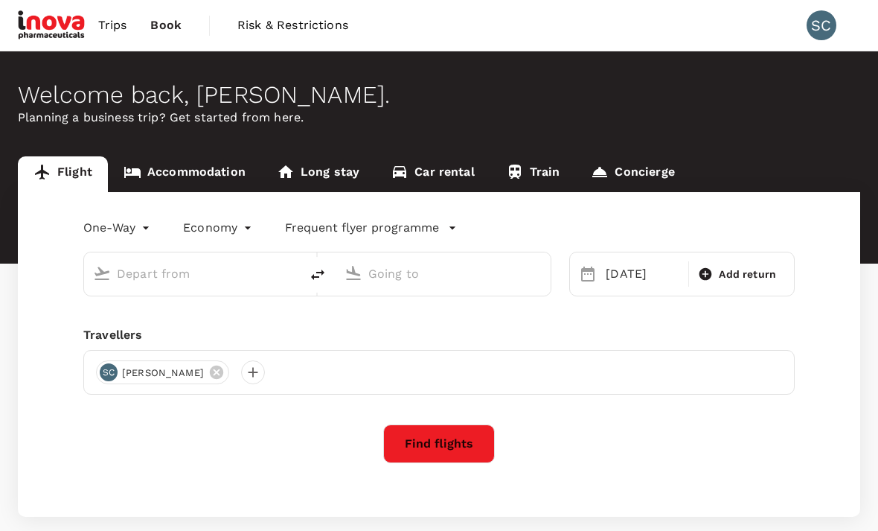  What do you see at coordinates (63, 174) in the screenshot?
I see `a: Flight` at bounding box center [63, 174].